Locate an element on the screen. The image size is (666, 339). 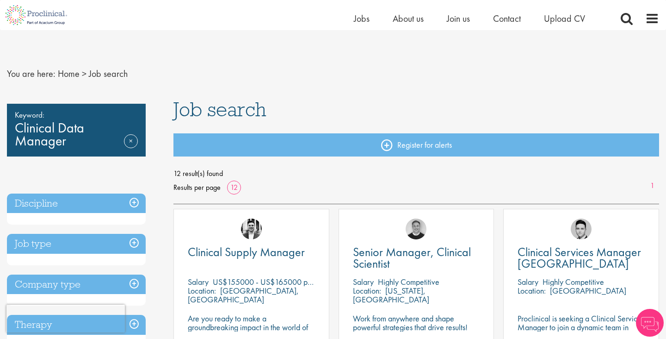
div: Job type is located at coordinates (76, 243).